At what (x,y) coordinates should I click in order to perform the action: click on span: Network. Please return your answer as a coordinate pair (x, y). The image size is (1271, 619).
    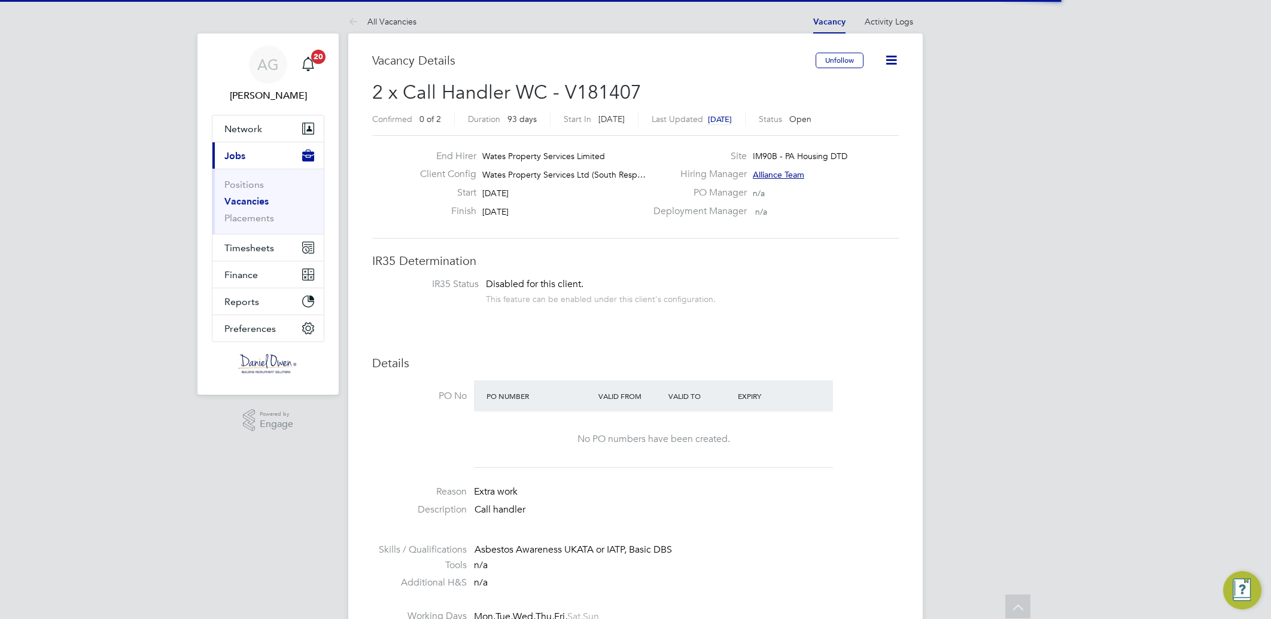
    Looking at the image, I should click on (243, 129).